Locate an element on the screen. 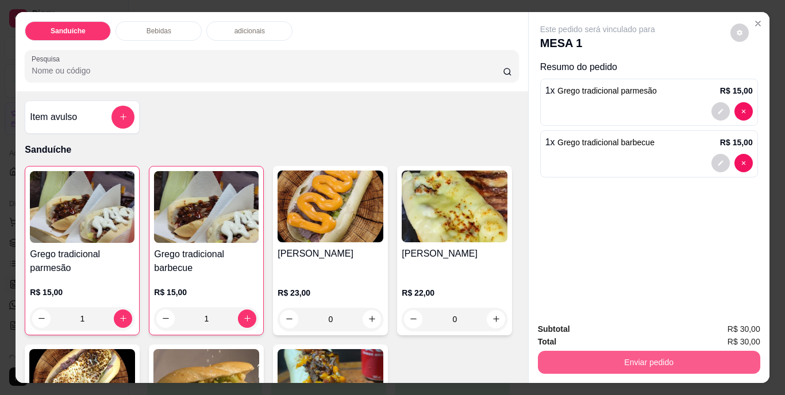 The width and height of the screenshot is (785, 395). p: Bebidas is located at coordinates (159, 31).